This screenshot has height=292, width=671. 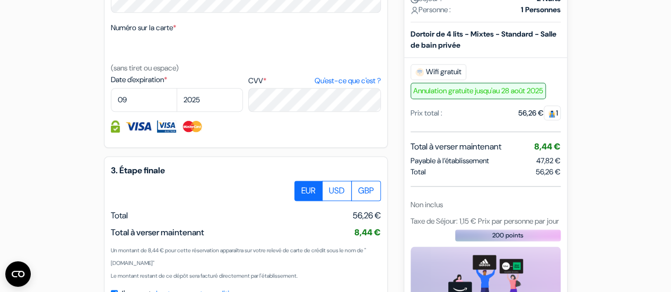 I want to click on div: Basic radio toggle button group, so click(x=338, y=191).